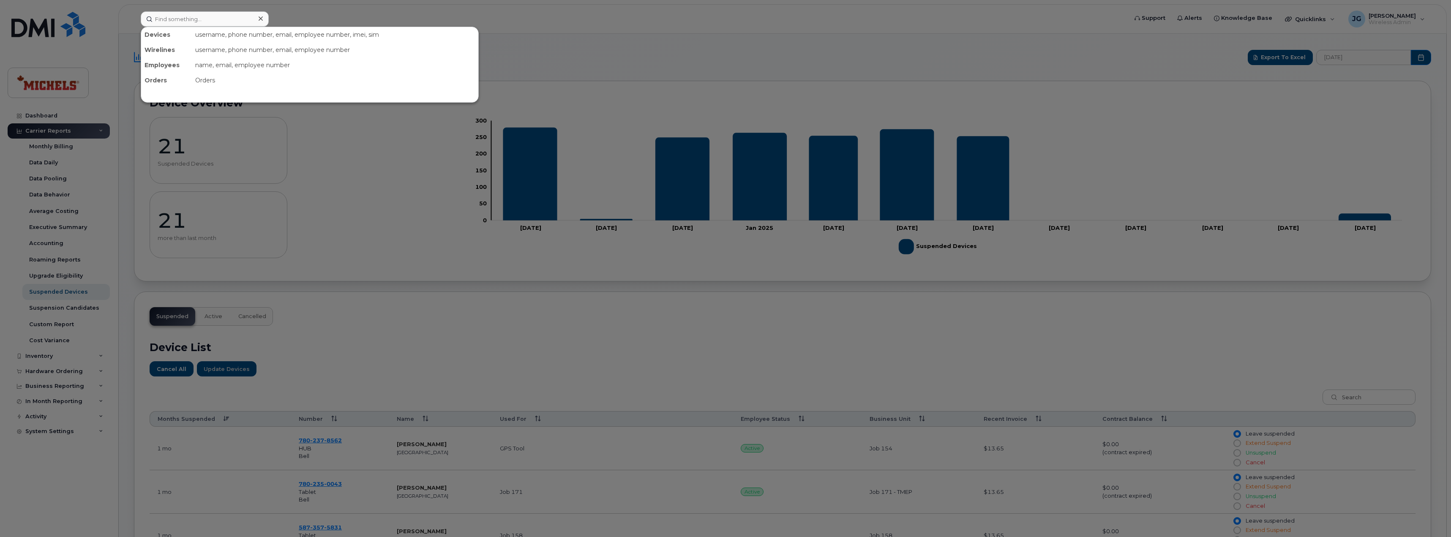 The width and height of the screenshot is (1451, 537). I want to click on div: Devices, so click(166, 35).